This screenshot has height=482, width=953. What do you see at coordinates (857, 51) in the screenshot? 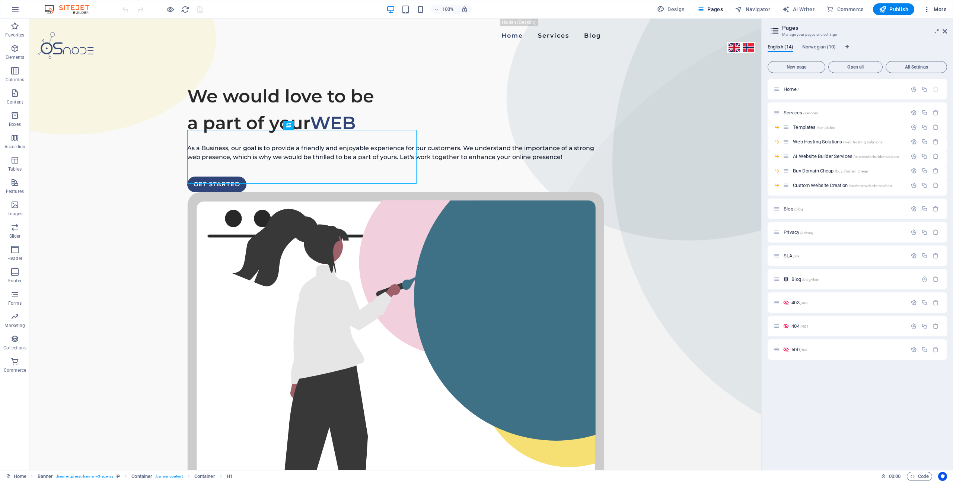
I see `div: Language Tabs` at bounding box center [857, 51].